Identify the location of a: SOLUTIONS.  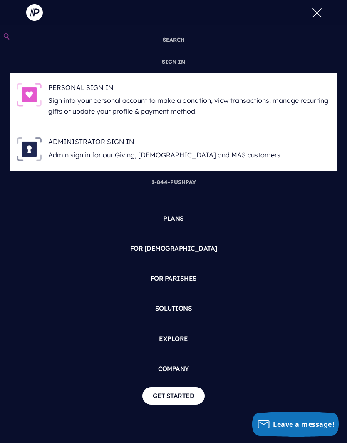
(174, 309).